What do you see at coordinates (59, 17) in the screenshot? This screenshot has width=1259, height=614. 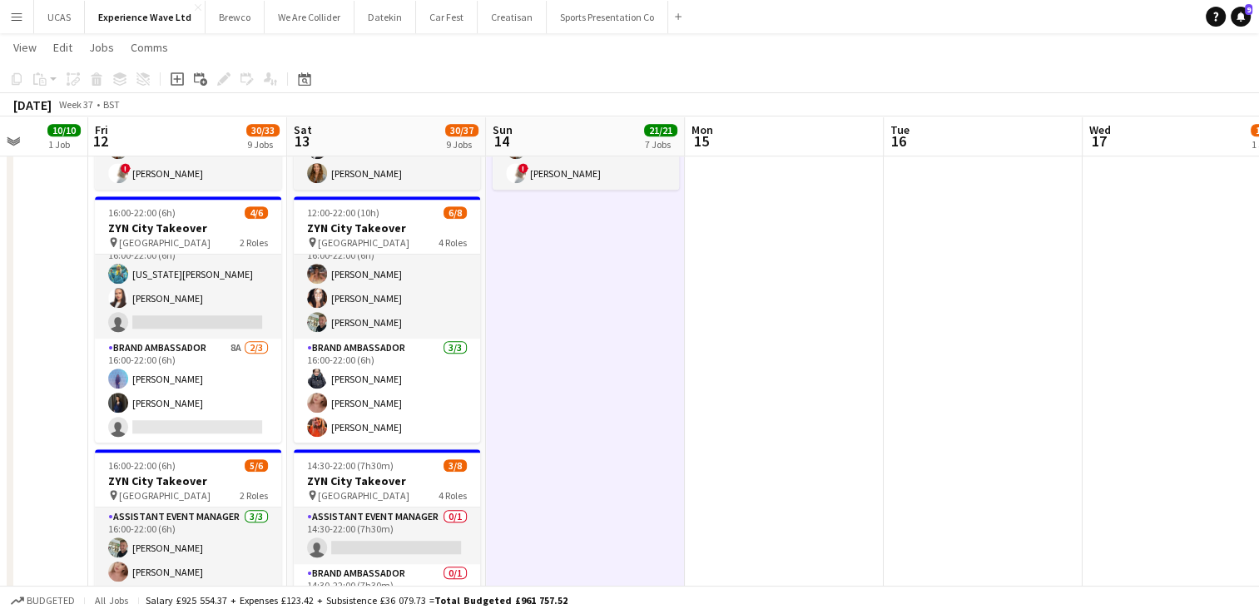 I see `button: UCAS` at bounding box center [59, 17].